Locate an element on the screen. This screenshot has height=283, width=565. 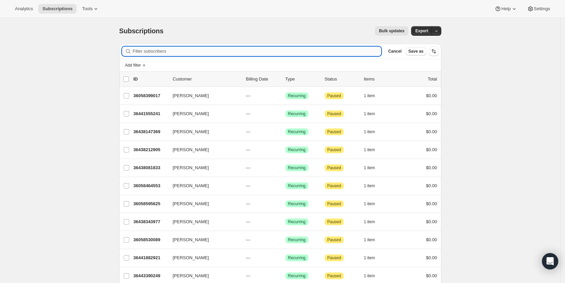
p: 36058530089 is located at coordinates (151, 239).